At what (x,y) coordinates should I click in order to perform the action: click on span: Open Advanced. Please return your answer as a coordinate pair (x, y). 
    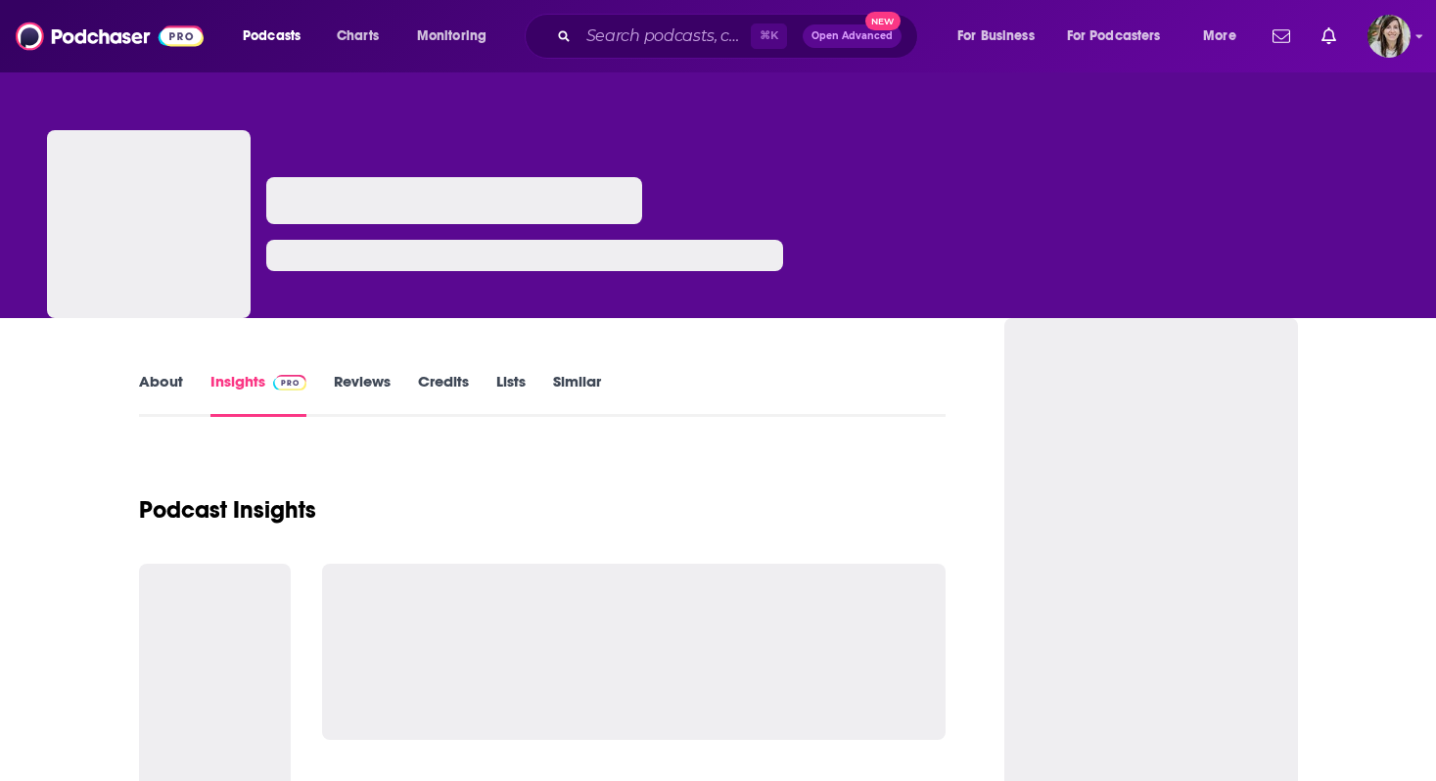
    Looking at the image, I should click on (852, 36).